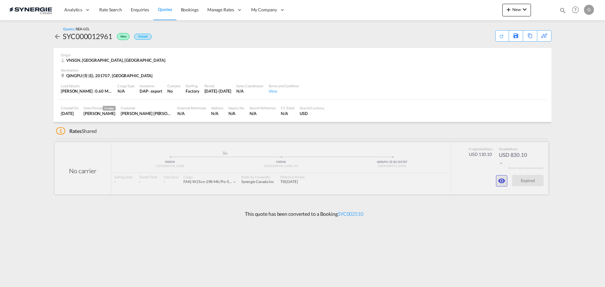 The image size is (605, 287). What do you see at coordinates (350, 214) in the screenshot?
I see `a: SYC002510` at bounding box center [350, 214].